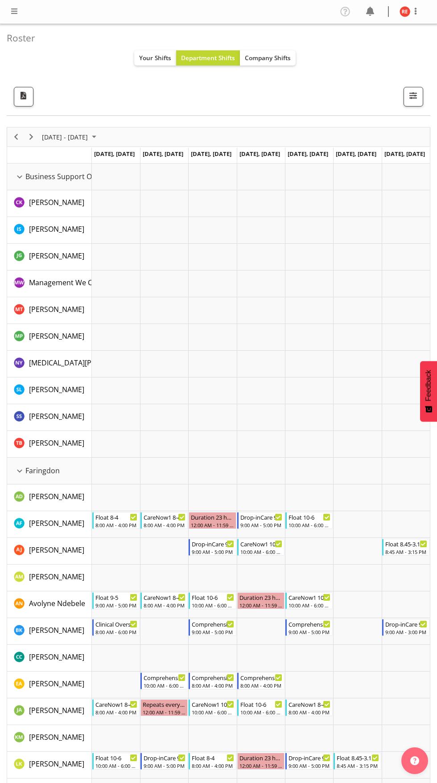 The height and width of the screenshot is (783, 437). What do you see at coordinates (208, 58) in the screenshot?
I see `button: Department Shifts` at bounding box center [208, 58].